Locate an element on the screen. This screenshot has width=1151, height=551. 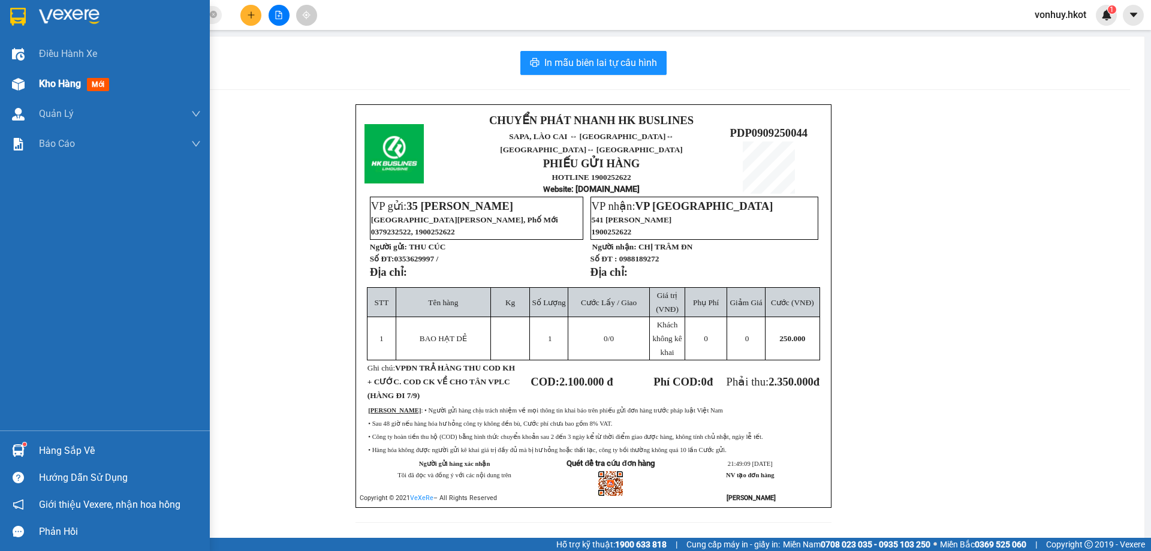
span: /0 is located at coordinates (609, 338).